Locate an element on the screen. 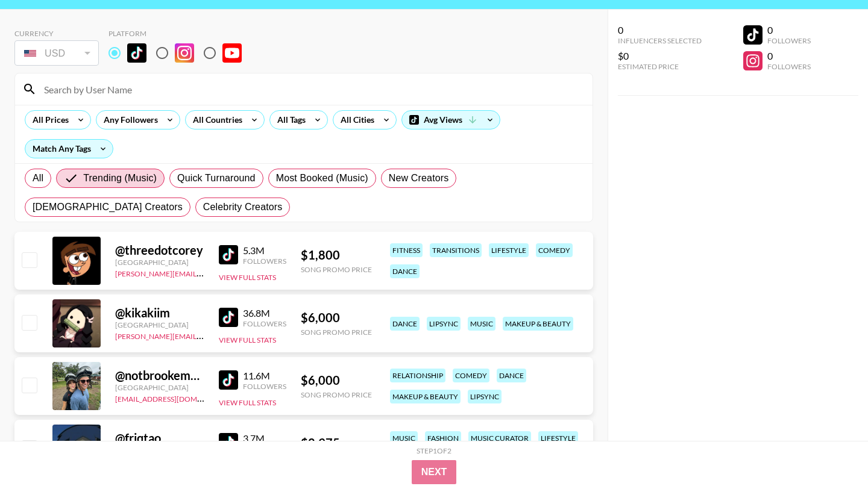  div: USD is located at coordinates (57, 53).